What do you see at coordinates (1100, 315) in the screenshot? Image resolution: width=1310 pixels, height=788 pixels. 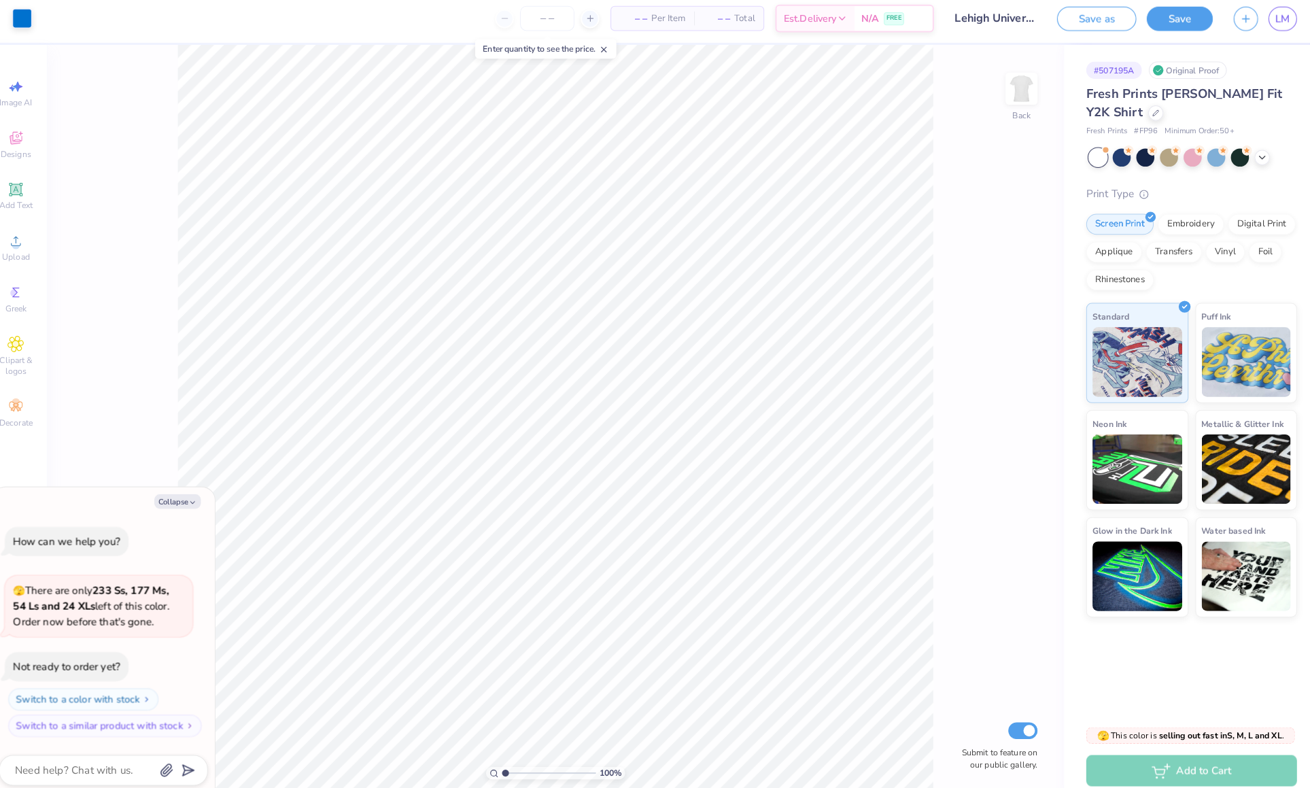 I see `span: Standard` at bounding box center [1100, 315].